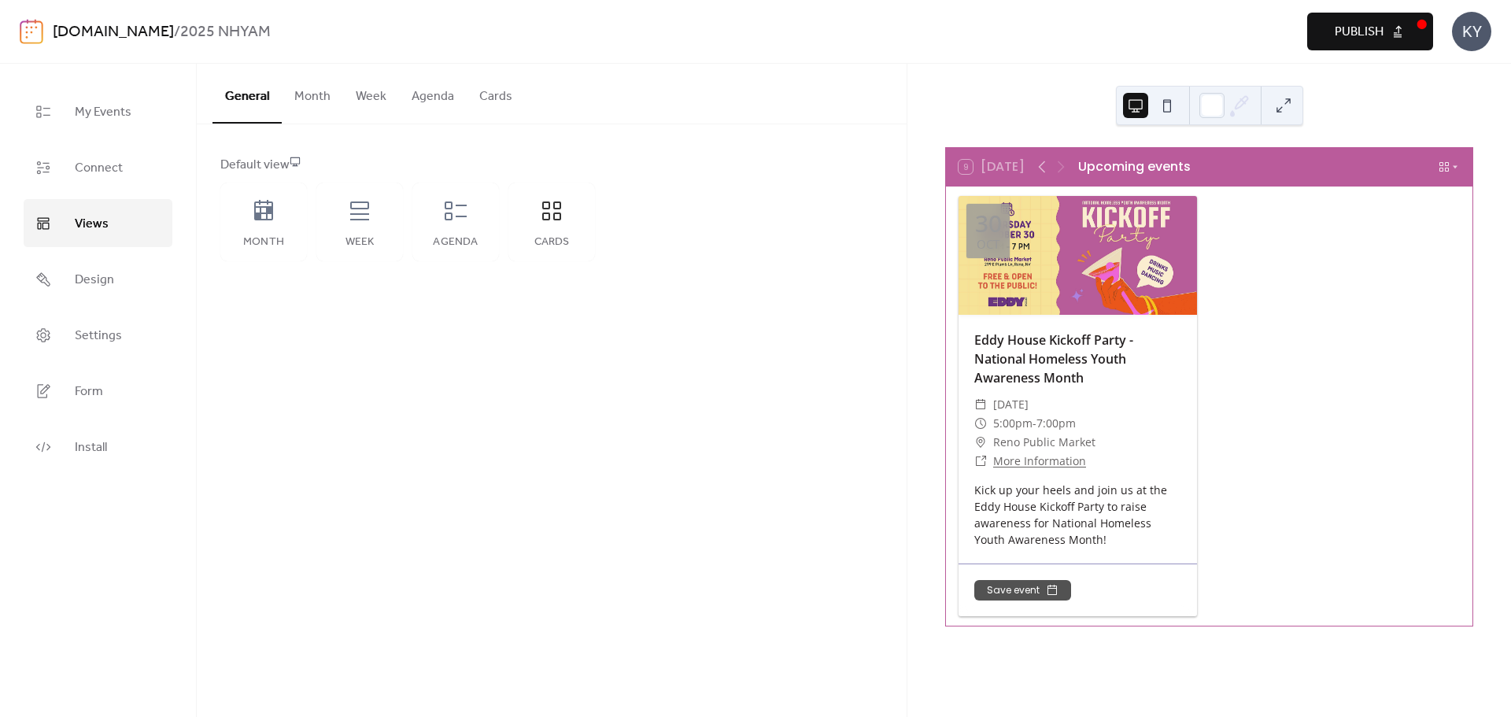  What do you see at coordinates (456, 242) in the screenshot?
I see `div: Agenda` at bounding box center [456, 242].